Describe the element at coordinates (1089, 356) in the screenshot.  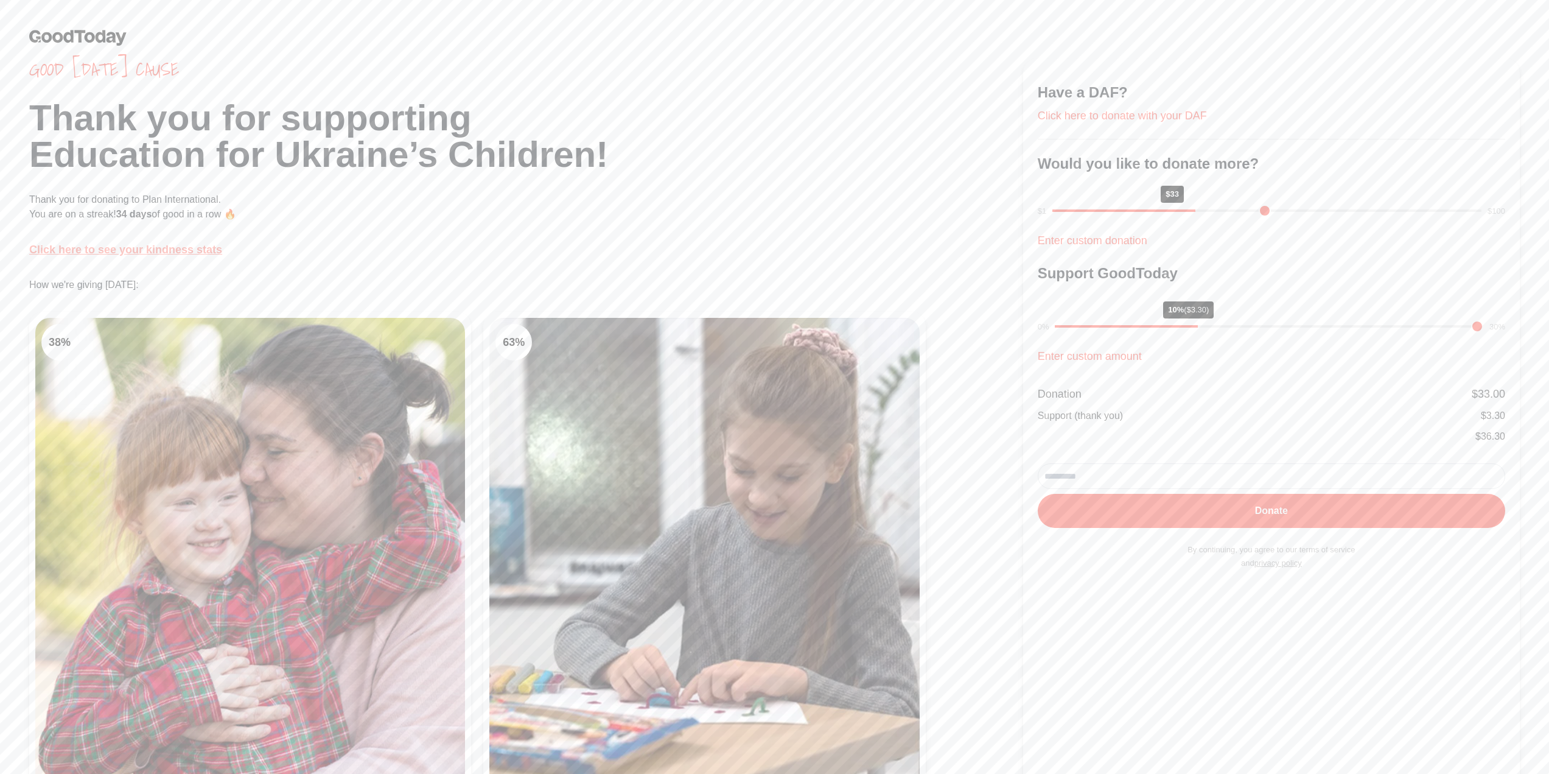
I see `a: Enter custom amount` at that location.